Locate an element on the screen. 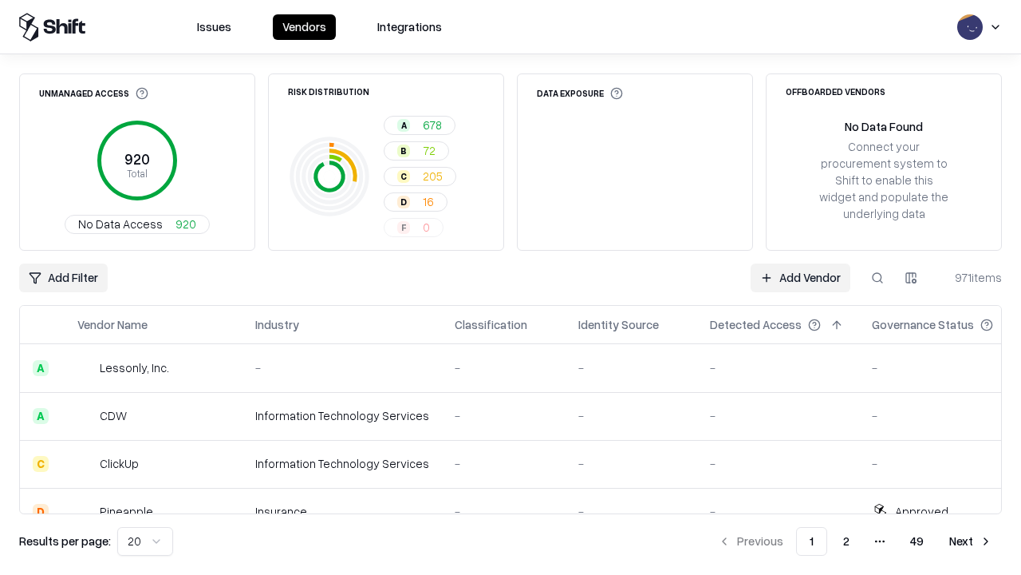 The height and width of the screenshot is (575, 1021). div: Risk Distribution is located at coordinates (329, 91).